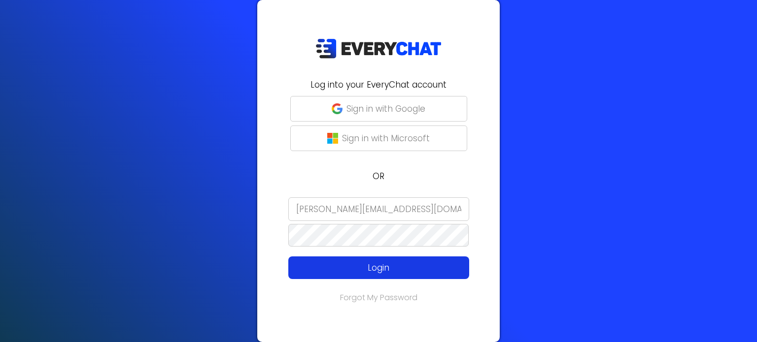 The image size is (757, 342). I want to click on img: microsoft-logo.png, so click(333, 138).